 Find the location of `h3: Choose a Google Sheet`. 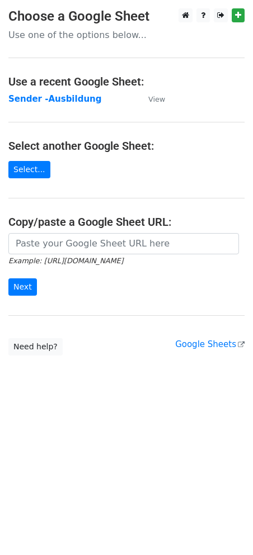

h3: Choose a Google Sheet is located at coordinates (126, 16).